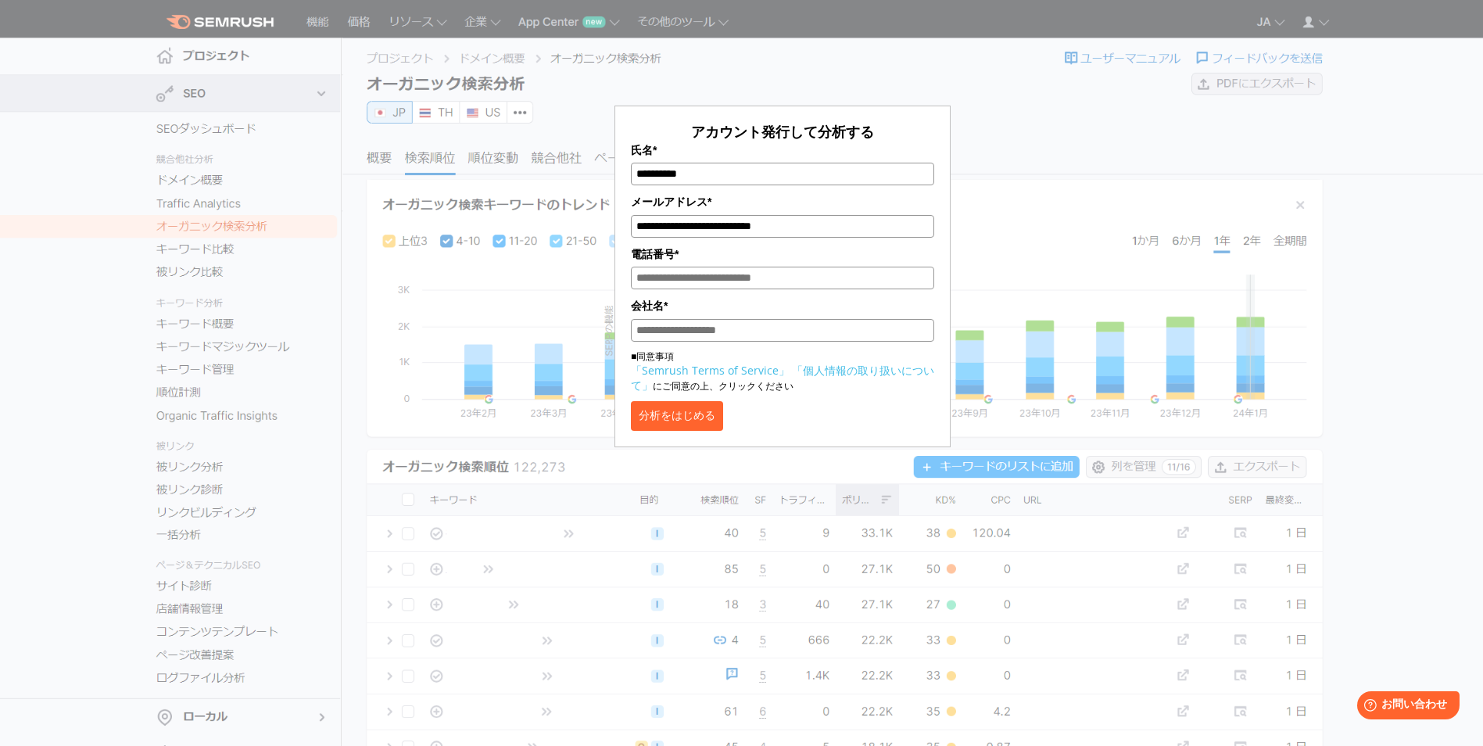 The width and height of the screenshot is (1483, 746). I want to click on p: ■同意事項 にご同意の上、クリックください, so click(783, 371).